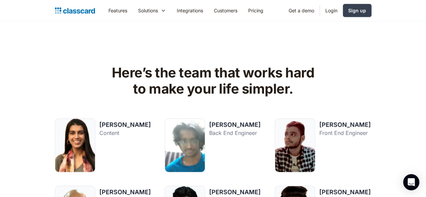 The width and height of the screenshot is (426, 197). What do you see at coordinates (75, 11) in the screenshot?
I see `a: home` at bounding box center [75, 11].